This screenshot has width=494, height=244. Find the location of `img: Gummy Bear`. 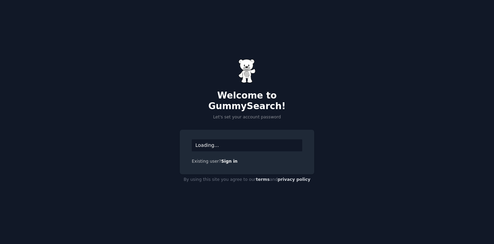

img: Gummy Bear is located at coordinates (247, 71).